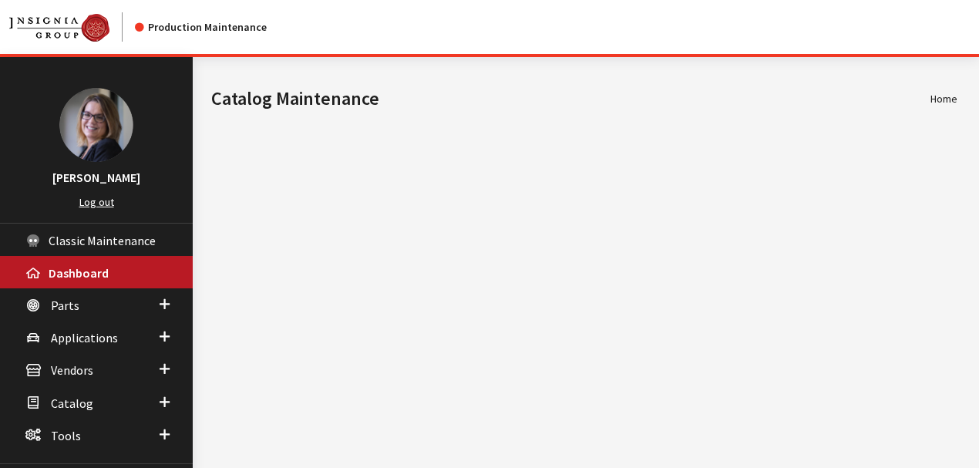  Describe the element at coordinates (200, 27) in the screenshot. I see `div: Production Maintenance` at that location.